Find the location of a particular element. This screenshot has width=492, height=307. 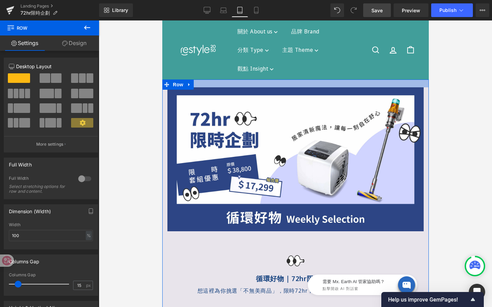

summary: 分類 Type is located at coordinates (90, 29).